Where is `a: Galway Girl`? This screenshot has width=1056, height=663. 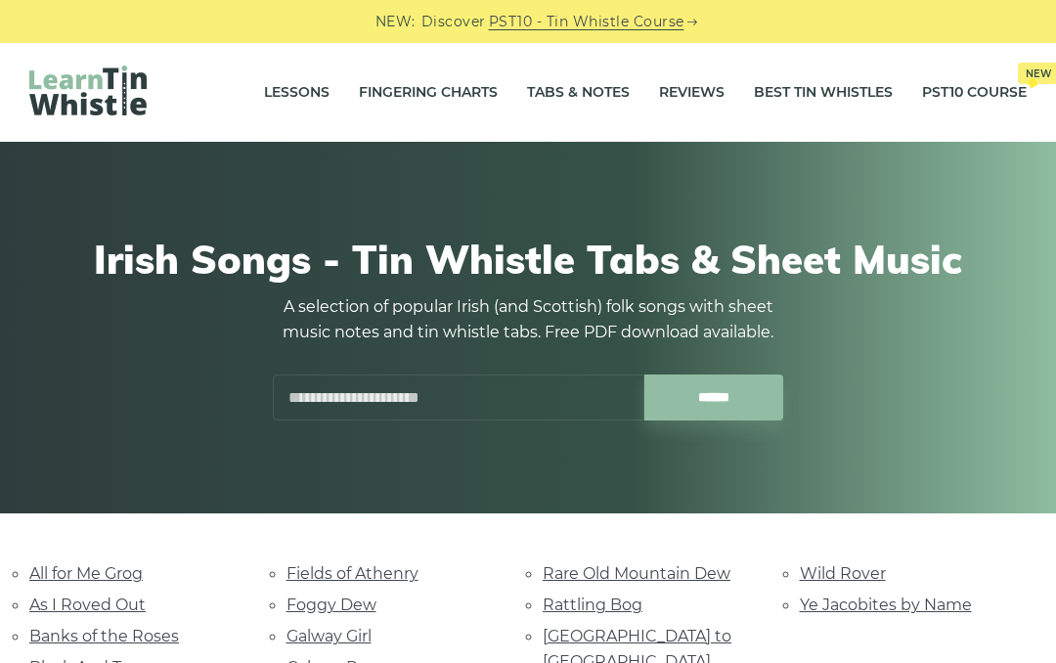 a: Galway Girl is located at coordinates (328, 635).